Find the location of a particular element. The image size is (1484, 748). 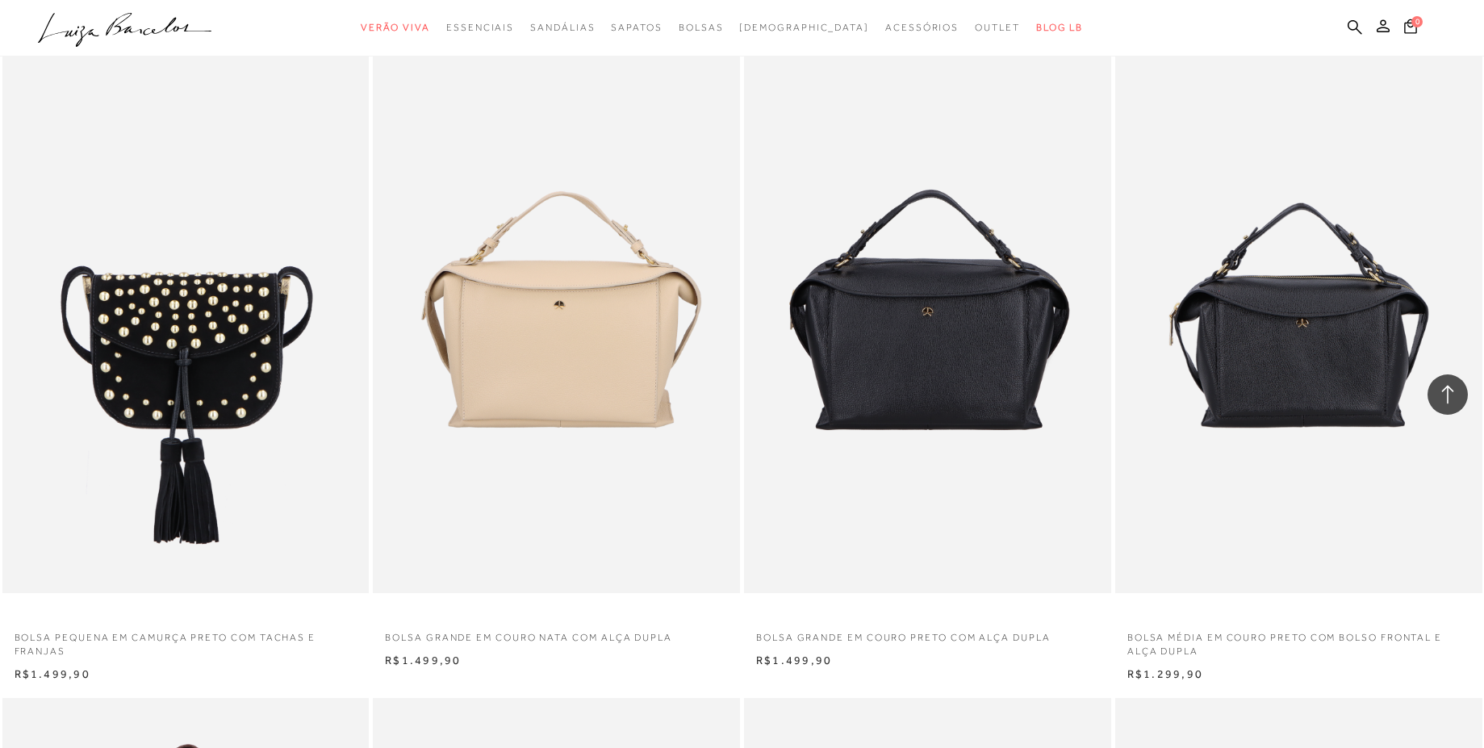

p: BOLSA GRANDE EM COURO PRETO COM ALÇA DUPLA is located at coordinates (927, 633).